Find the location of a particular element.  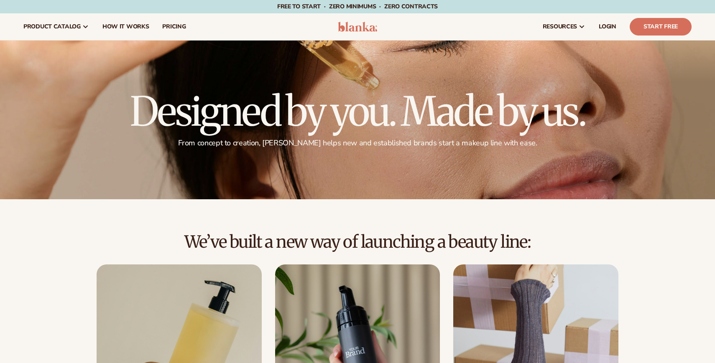

span: How It Works is located at coordinates (126, 27).